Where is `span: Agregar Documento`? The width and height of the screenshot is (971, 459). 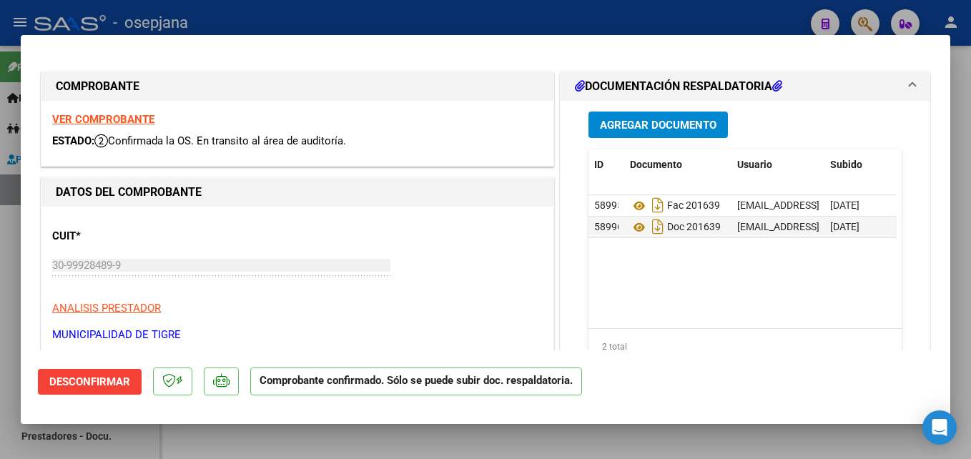 span: Agregar Documento is located at coordinates (658, 125).